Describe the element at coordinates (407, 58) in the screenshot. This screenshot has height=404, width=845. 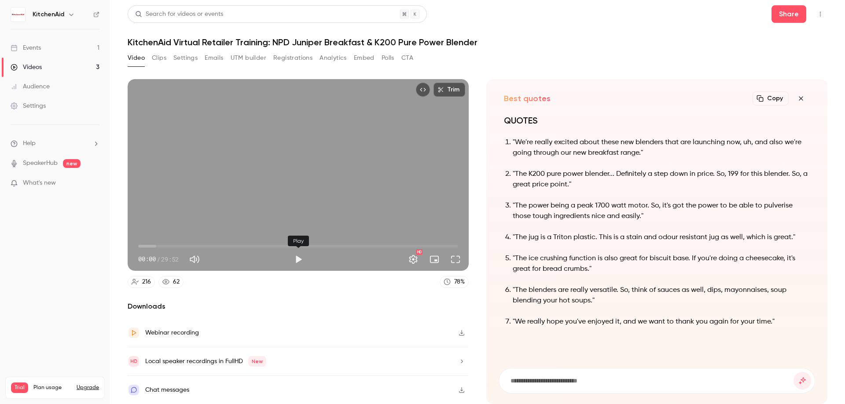
I see `button: CTA` at that location.